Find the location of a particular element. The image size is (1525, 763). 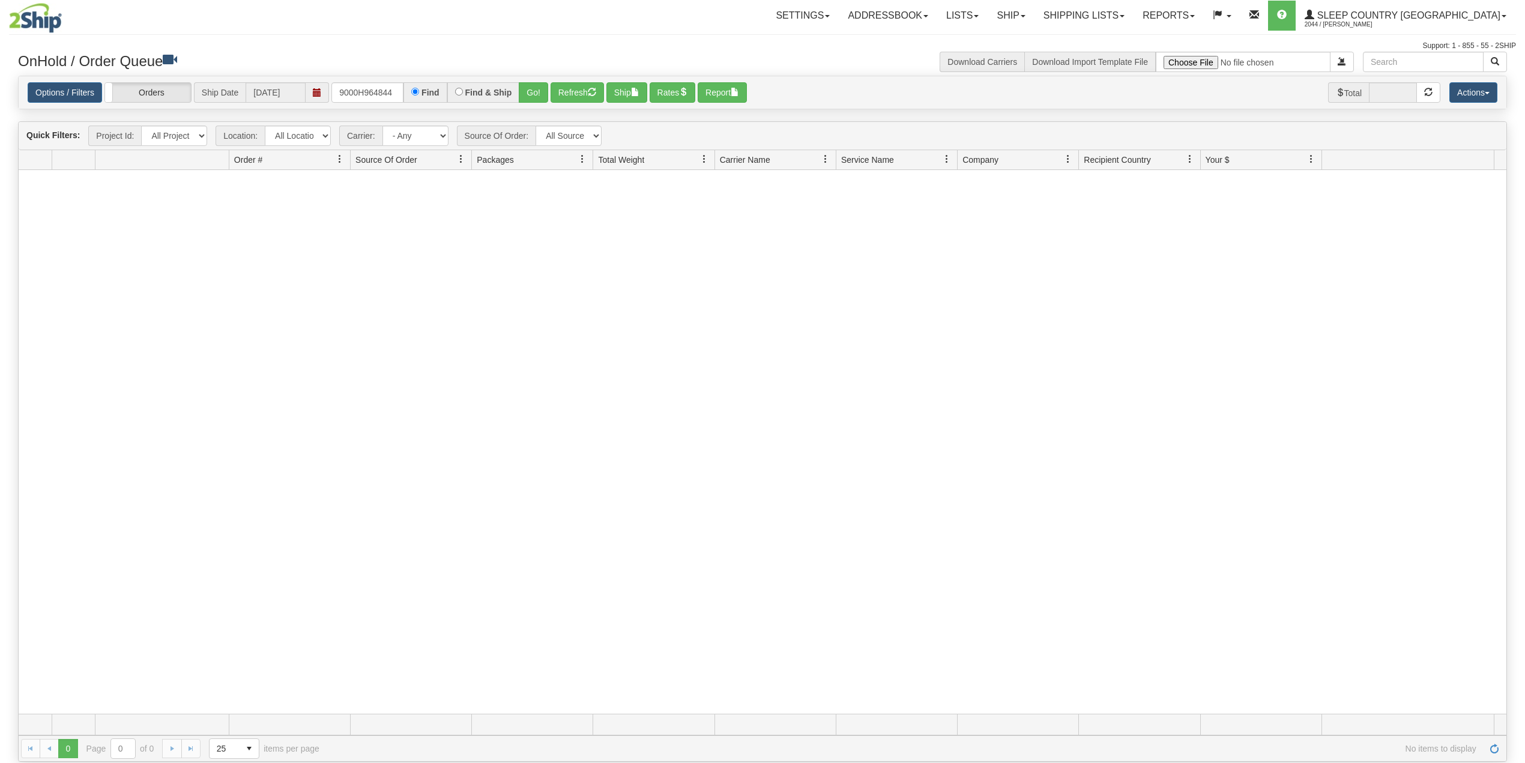

button: Refresh is located at coordinates (577, 92).